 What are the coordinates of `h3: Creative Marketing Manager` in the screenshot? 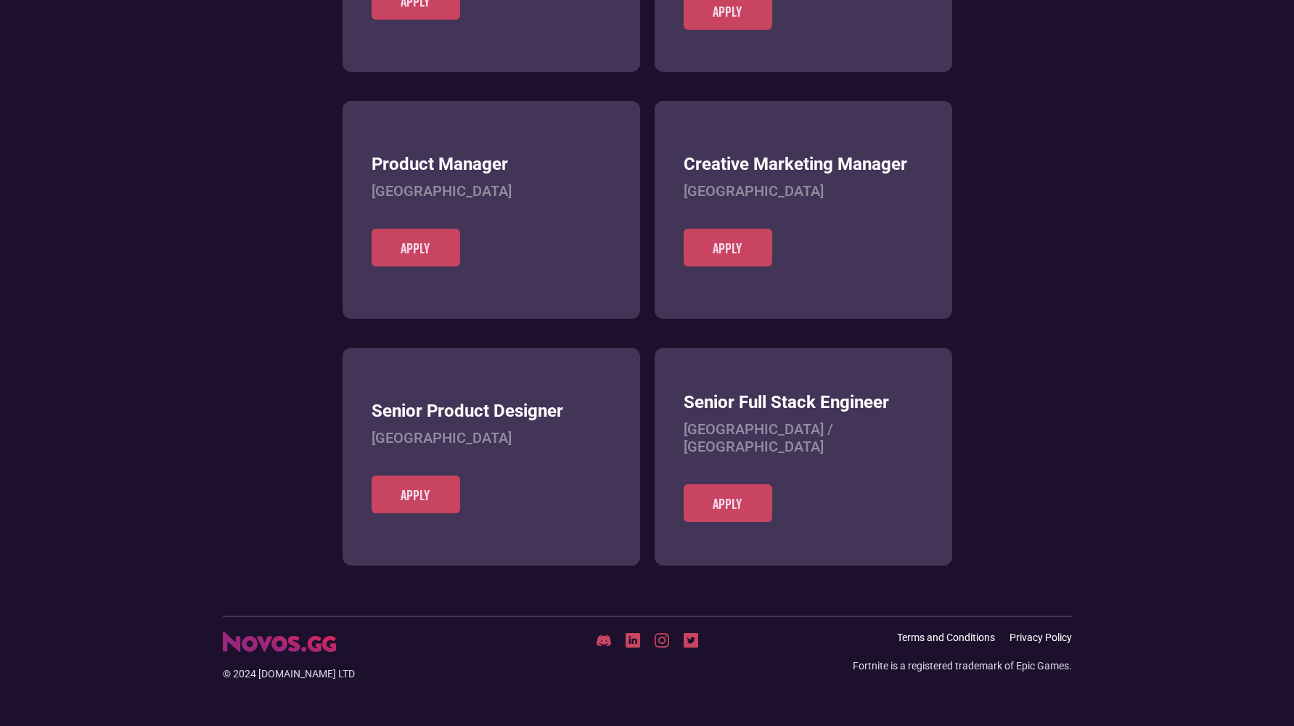 It's located at (804, 164).